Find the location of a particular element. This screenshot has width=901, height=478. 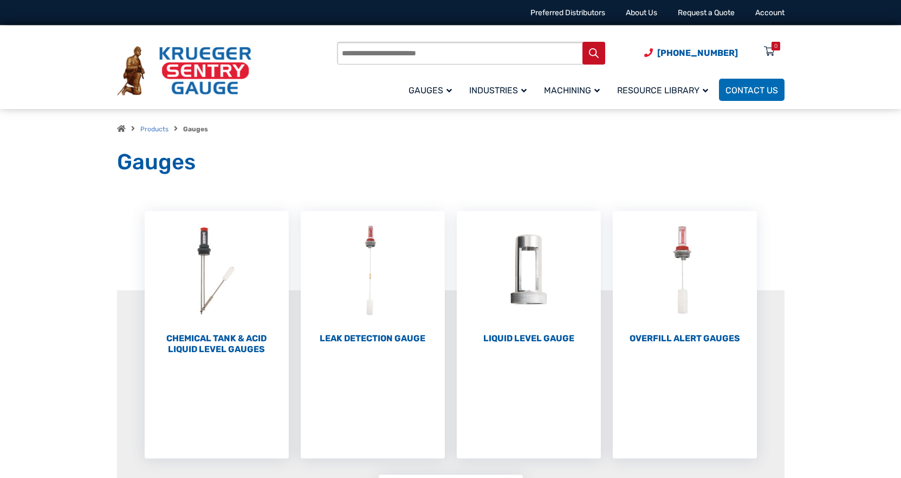

img: Chemical Tank & Acid Liquid Level Gauges is located at coordinates (217, 271).